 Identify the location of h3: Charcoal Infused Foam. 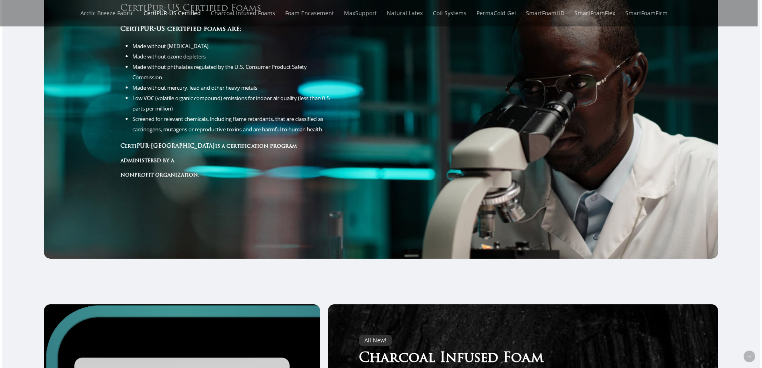
(523, 358).